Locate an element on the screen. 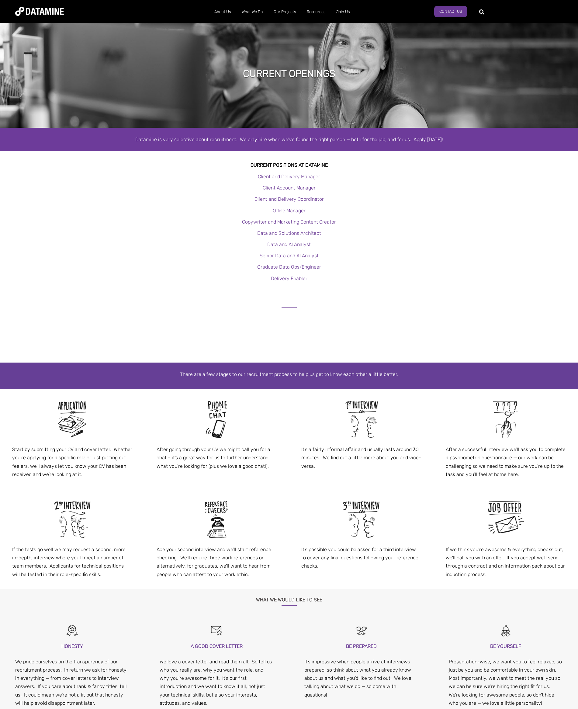 This screenshot has width=578, height=709. p: If the tests go well we may request a second, more in-depth, interview where you’ll meet a number... is located at coordinates (72, 562).